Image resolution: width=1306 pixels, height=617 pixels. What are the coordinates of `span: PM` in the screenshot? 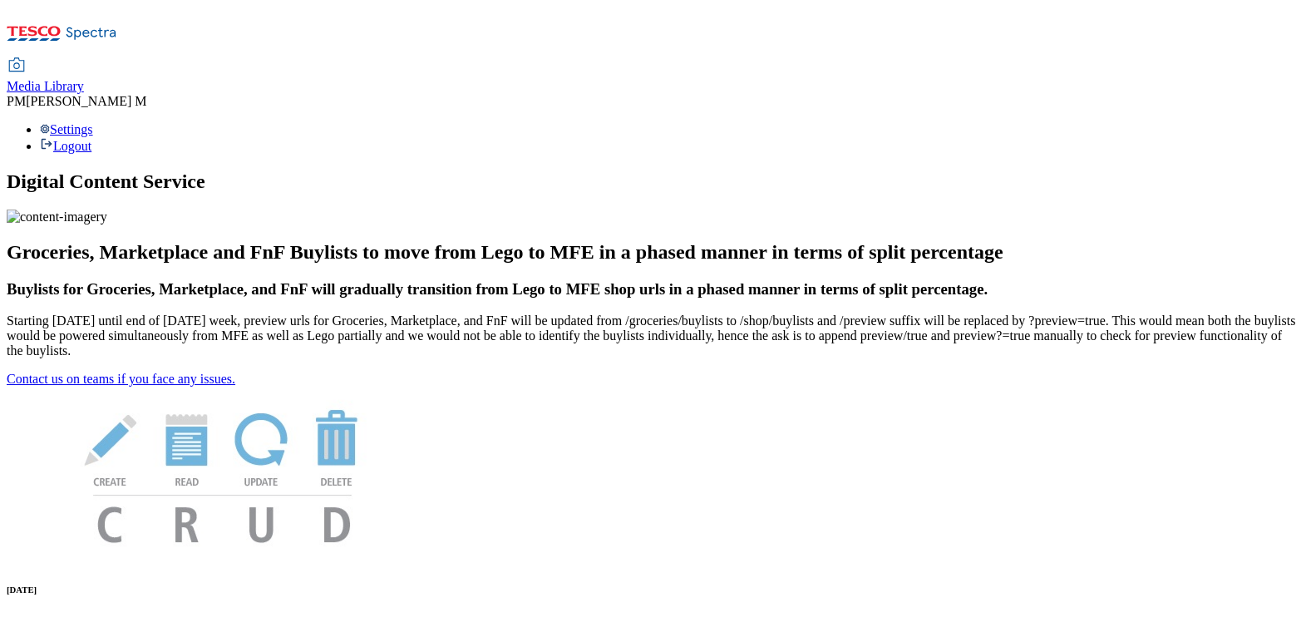 It's located at (16, 101).